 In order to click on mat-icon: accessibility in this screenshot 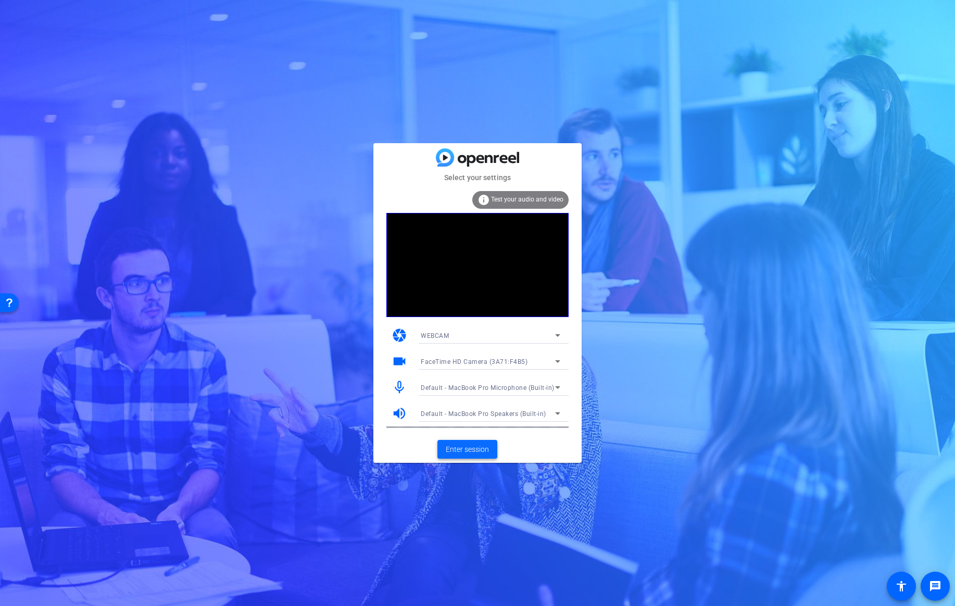, I will do `click(901, 586)`.